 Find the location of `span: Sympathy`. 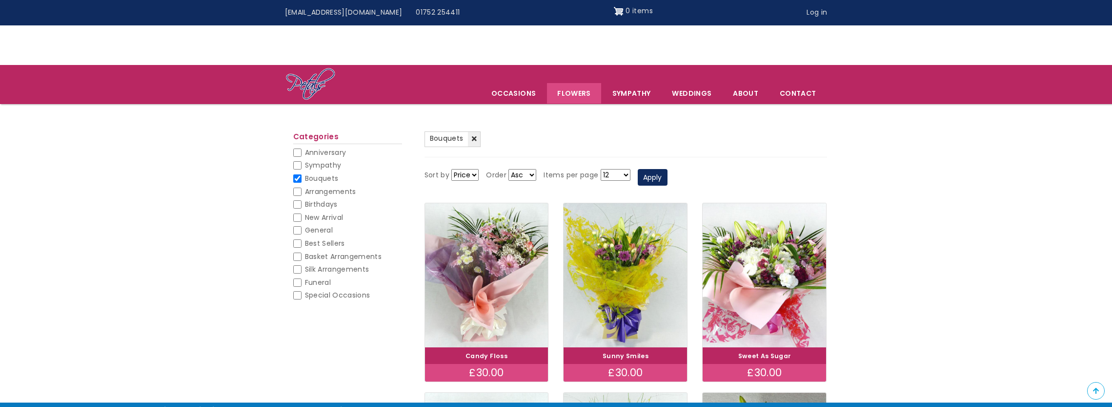

span: Sympathy is located at coordinates (323, 165).